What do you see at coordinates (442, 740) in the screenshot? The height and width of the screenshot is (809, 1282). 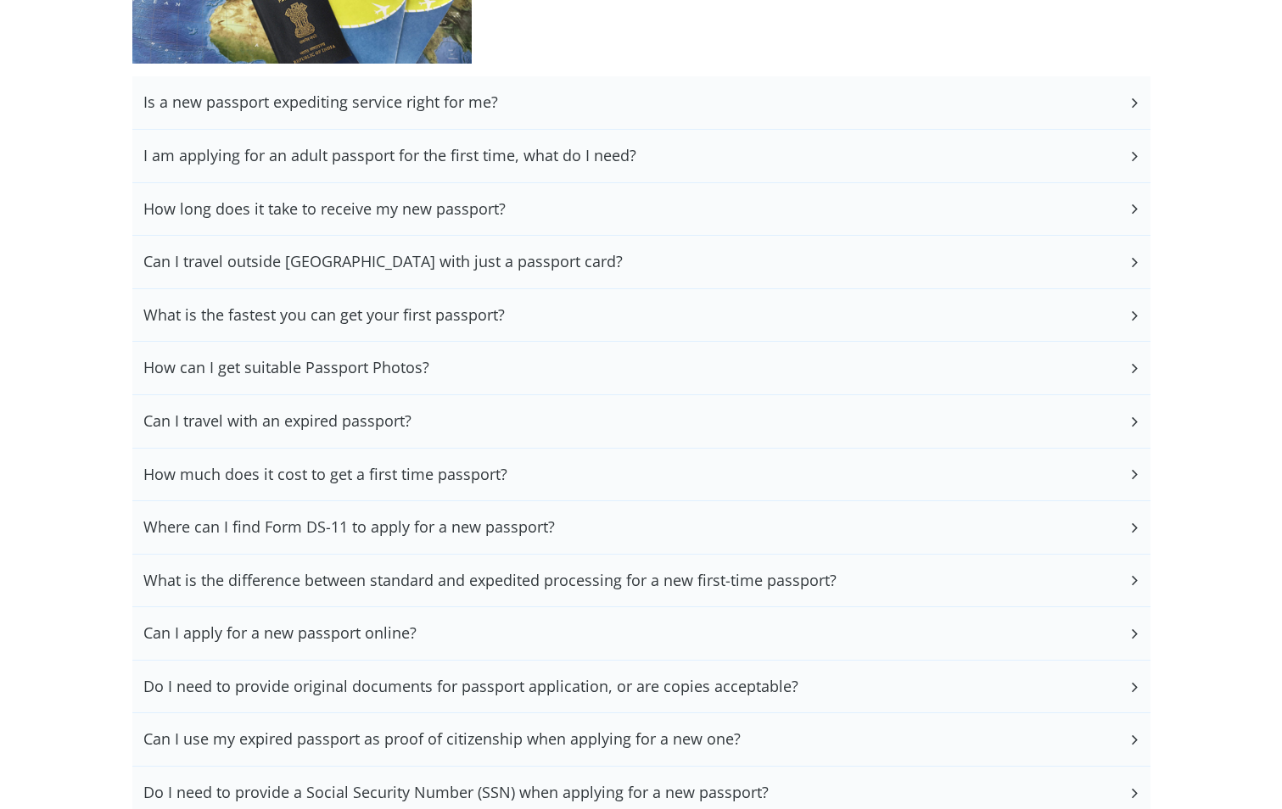 I see `h3: Can I use my expired passport as proof of citizenship when applying for a new one?` at bounding box center [442, 740].